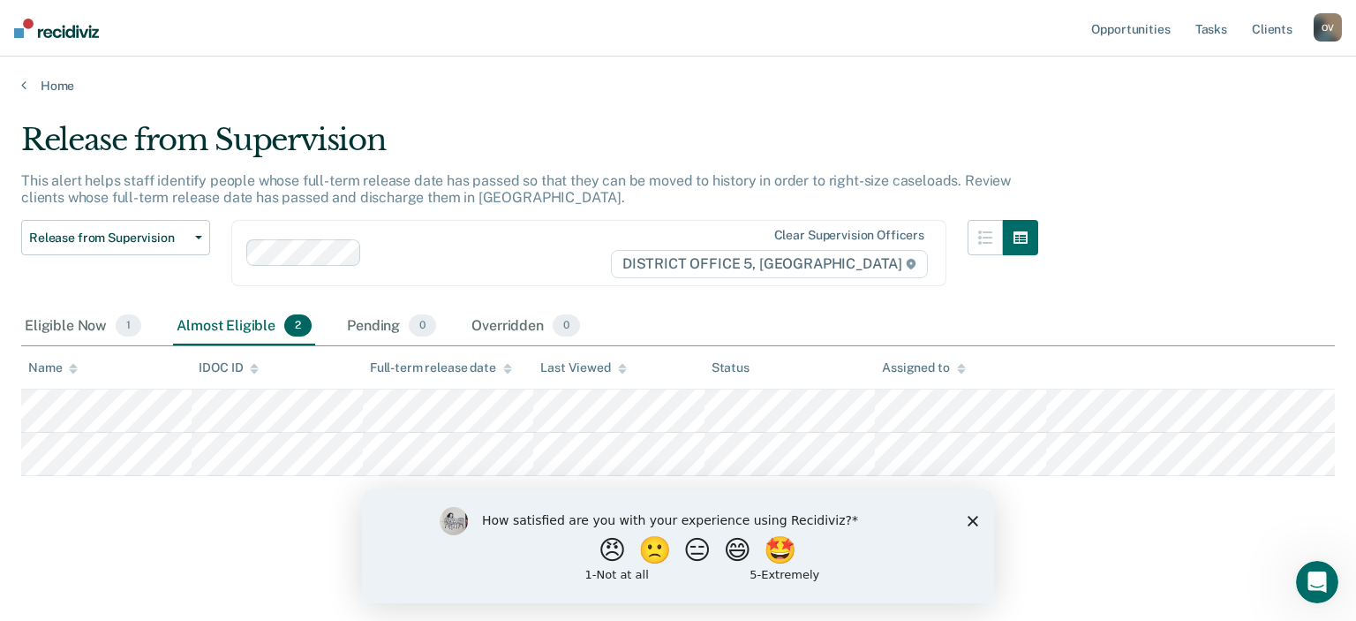 The width and height of the screenshot is (1356, 621). Describe the element at coordinates (336, 61) in the screenshot. I see `button: 3` at that location.